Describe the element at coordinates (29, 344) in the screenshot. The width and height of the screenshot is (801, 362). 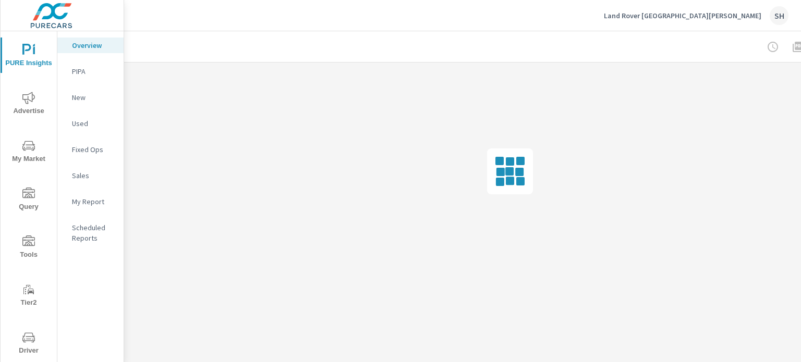
I see `span: Driver` at that location.